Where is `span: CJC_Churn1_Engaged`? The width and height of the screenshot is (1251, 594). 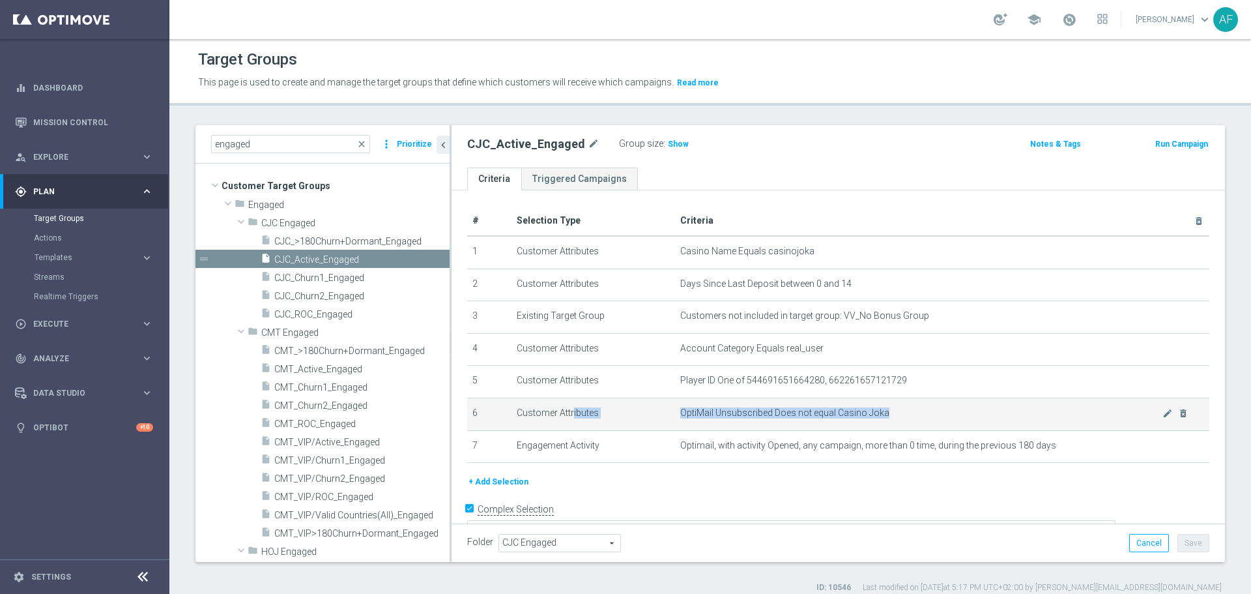 span: CJC_Churn1_Engaged is located at coordinates (362, 278).